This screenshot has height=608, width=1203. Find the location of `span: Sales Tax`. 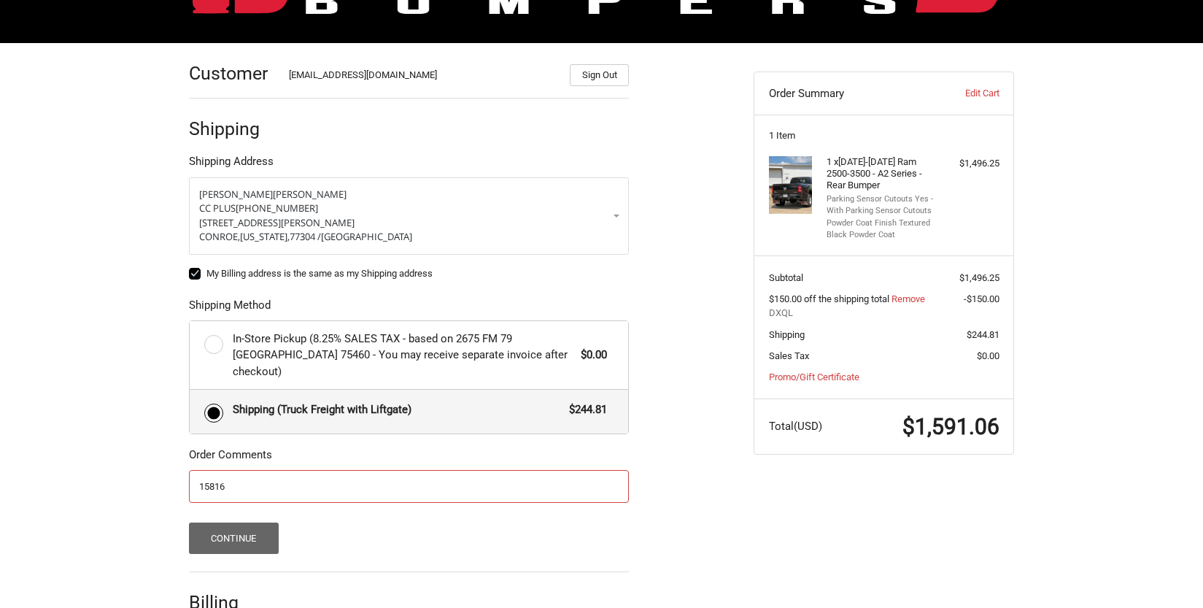

span: Sales Tax is located at coordinates (789, 355).